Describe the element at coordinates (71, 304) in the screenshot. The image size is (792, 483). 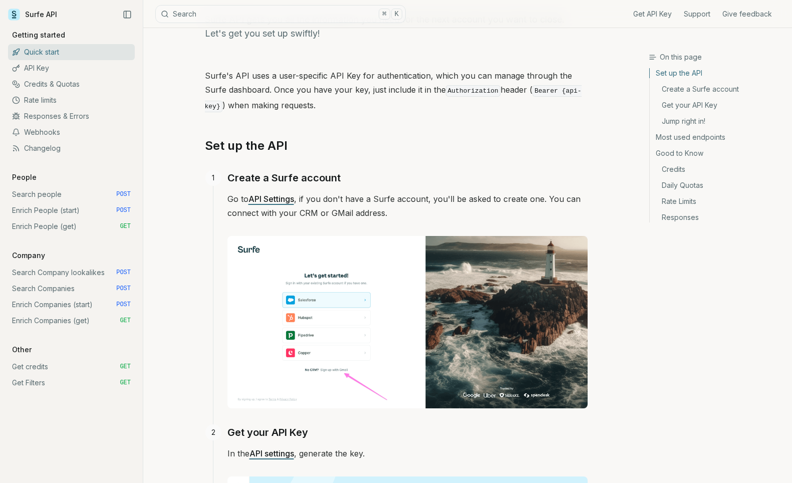
I see `a: Enrich Companies (start) POST` at that location.